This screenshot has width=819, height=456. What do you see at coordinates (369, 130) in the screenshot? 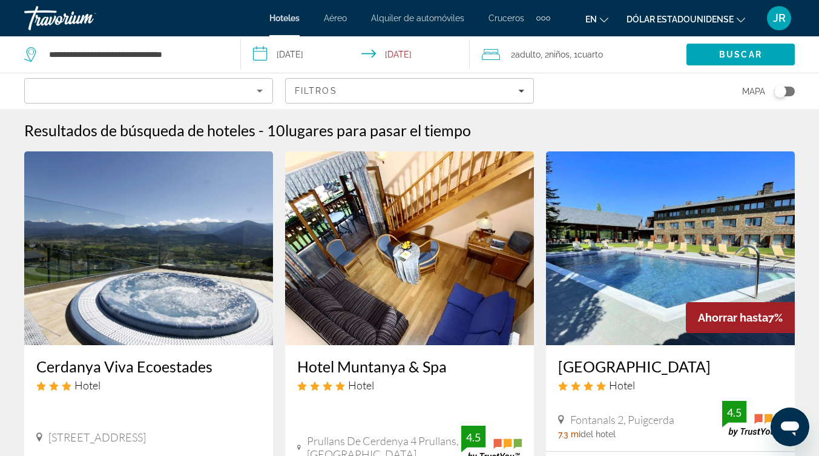
I see `h2: 10` at bounding box center [369, 130].